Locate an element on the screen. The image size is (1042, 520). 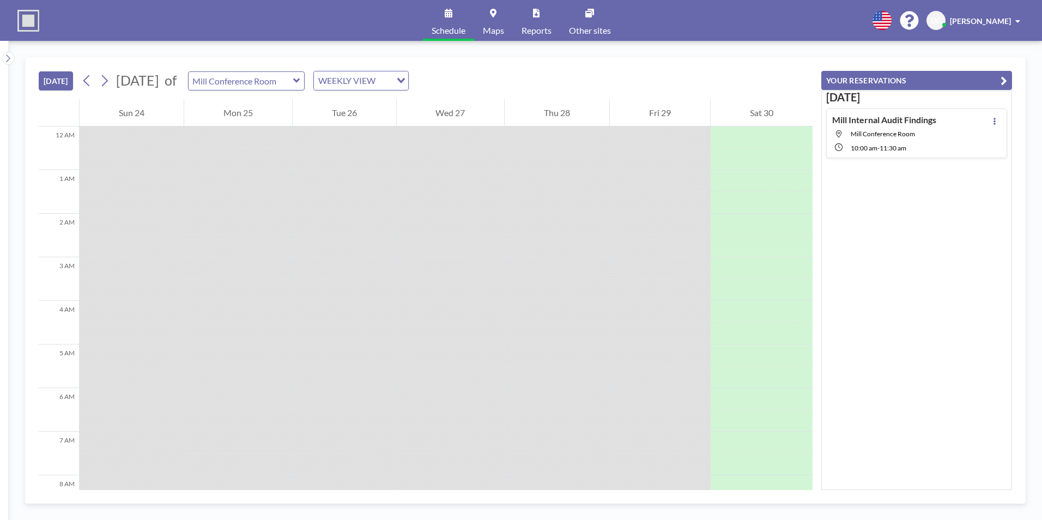
span: Reports is located at coordinates (536, 31).